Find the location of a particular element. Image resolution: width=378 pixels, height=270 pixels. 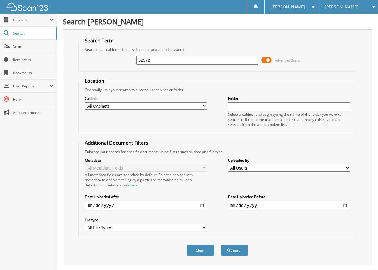

label: Cabinet is located at coordinates (146, 98).